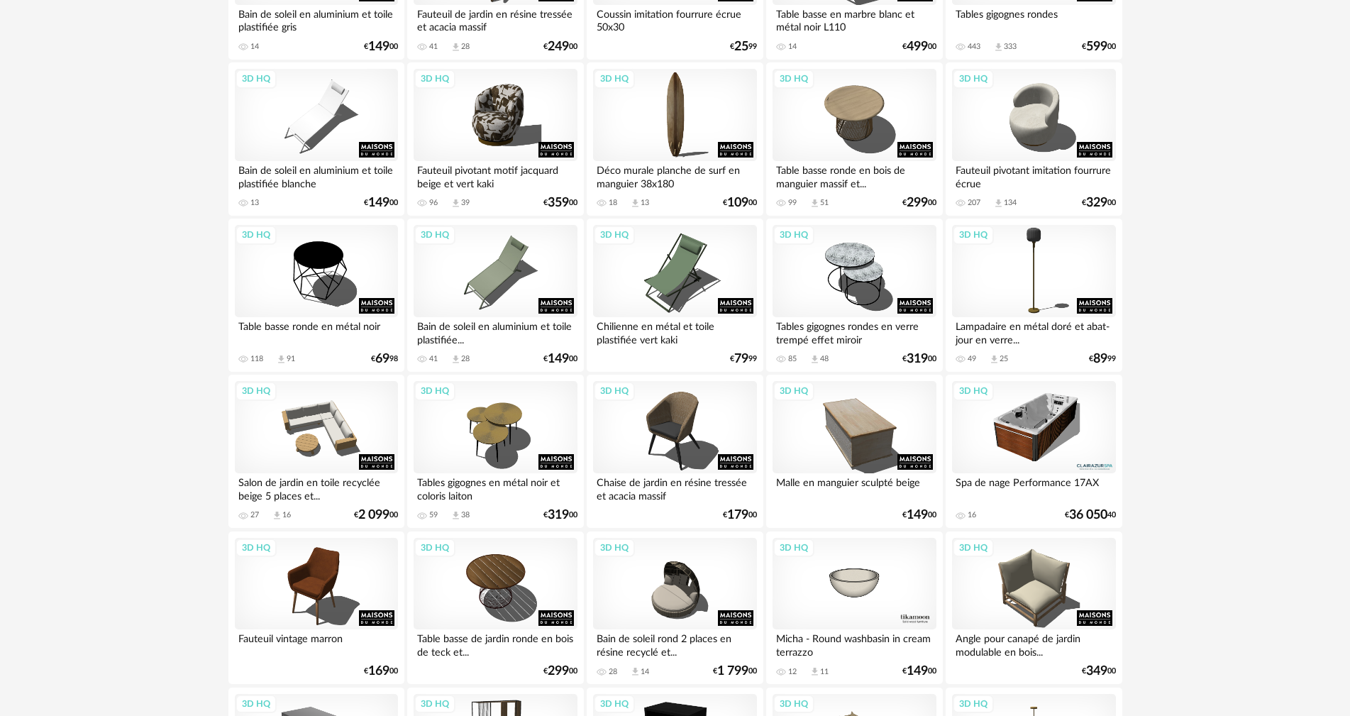 The image size is (1350, 716). Describe the element at coordinates (465, 515) in the screenshot. I see `div: 38` at that location.